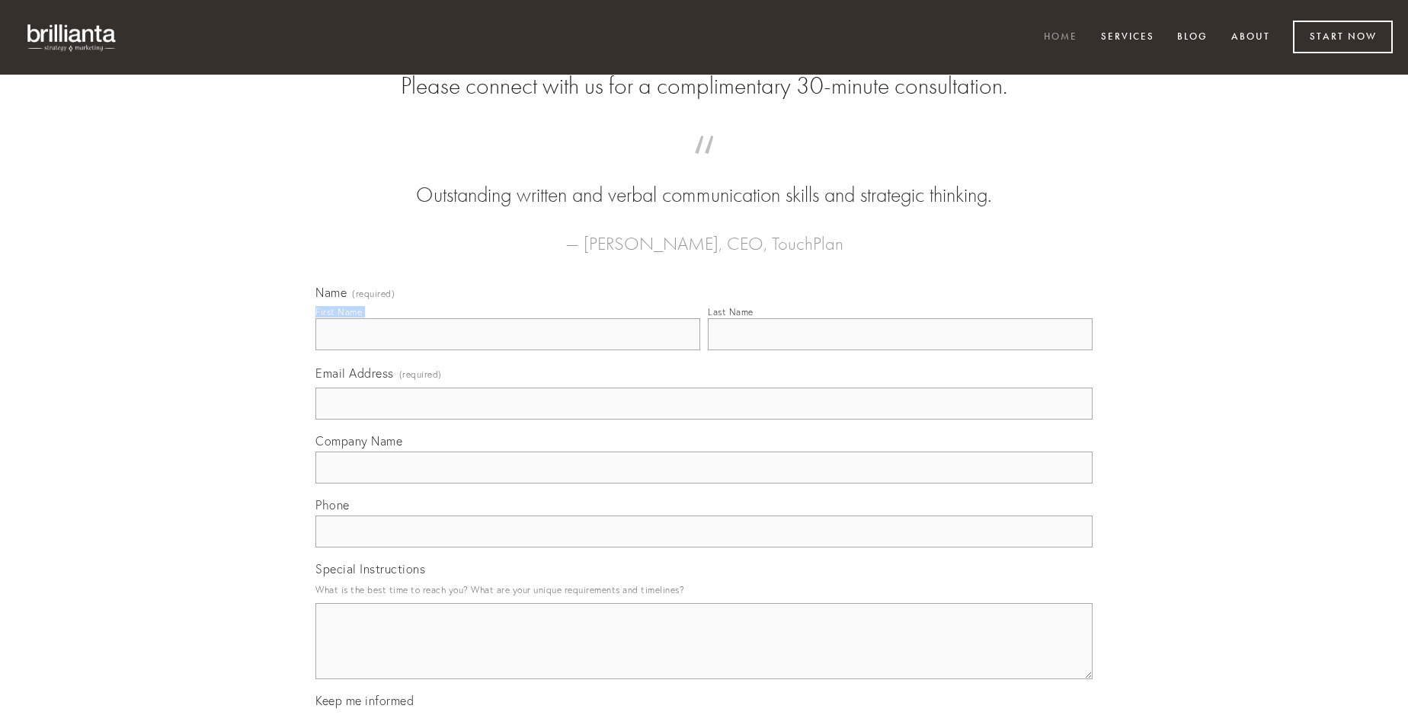 The height and width of the screenshot is (715, 1408). I want to click on span: Phone, so click(332, 505).